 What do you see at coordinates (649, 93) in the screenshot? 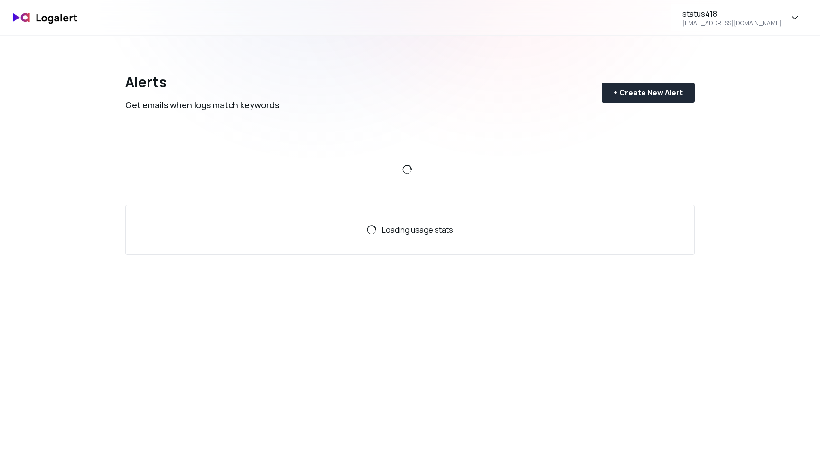
I see `button: + Create New Alert` at bounding box center [649, 93].